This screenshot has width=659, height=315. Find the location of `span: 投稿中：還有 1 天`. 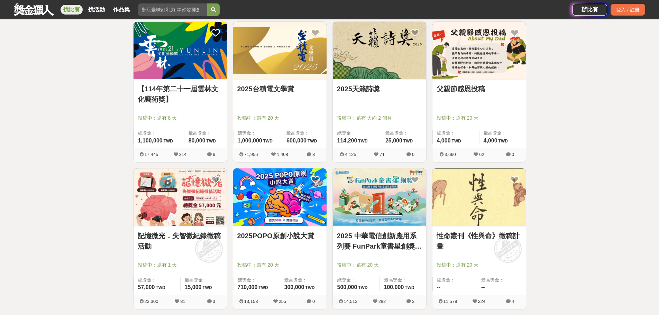

span: 投稿中：還有 1 天 is located at coordinates (180, 265).